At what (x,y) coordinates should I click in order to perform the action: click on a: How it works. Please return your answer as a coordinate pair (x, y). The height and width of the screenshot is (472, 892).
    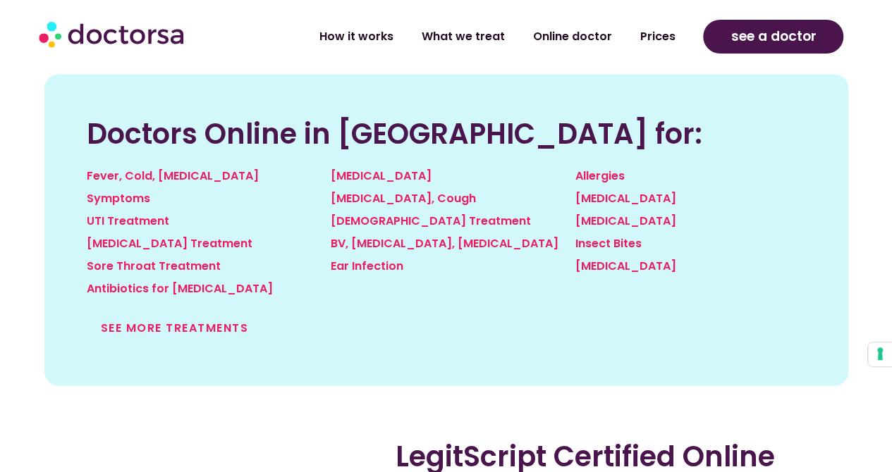
    Looking at the image, I should click on (355, 37).